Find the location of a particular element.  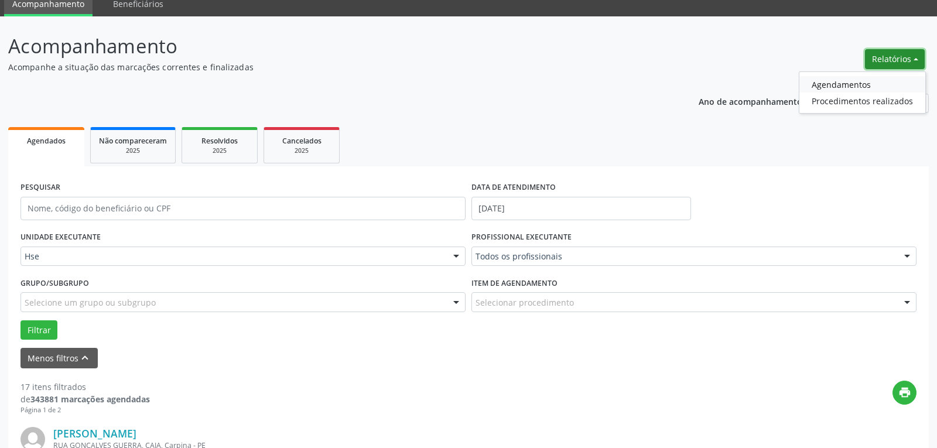

i: print is located at coordinates (905, 393).